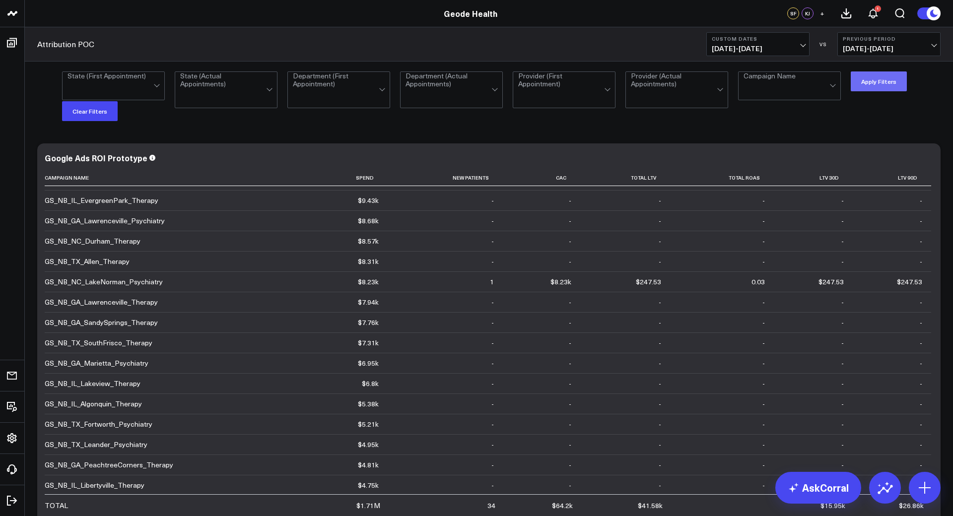  Describe the element at coordinates (370, 384) in the screenshot. I see `div: $6.8k` at that location.